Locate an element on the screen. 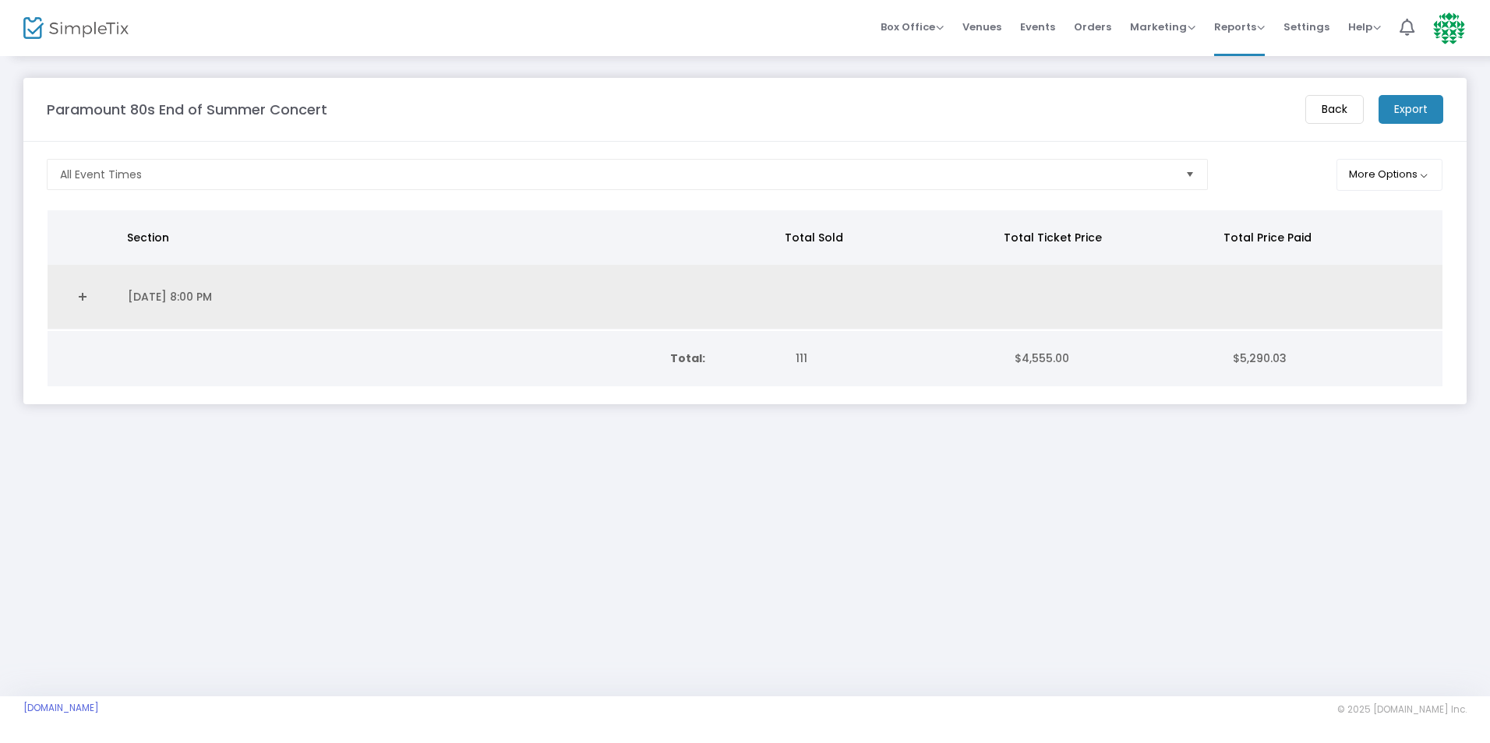 This screenshot has width=1490, height=743. span: Help is located at coordinates (1364, 26).